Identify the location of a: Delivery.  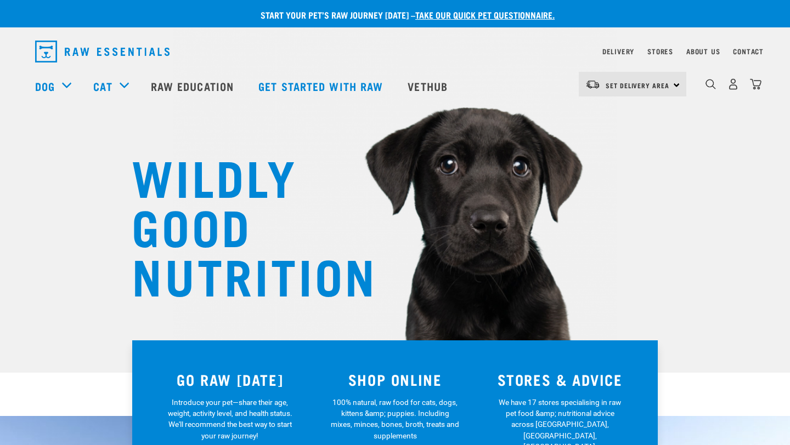
(618, 51).